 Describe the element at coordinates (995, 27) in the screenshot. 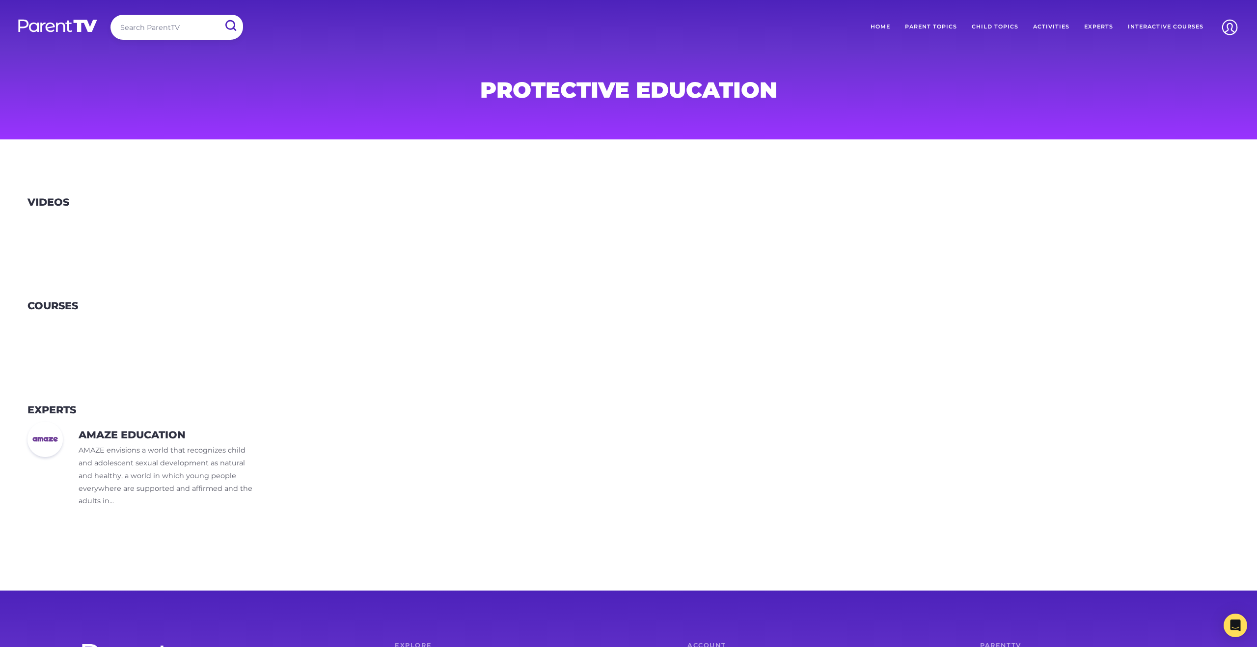

I see `a: Child Topics` at that location.